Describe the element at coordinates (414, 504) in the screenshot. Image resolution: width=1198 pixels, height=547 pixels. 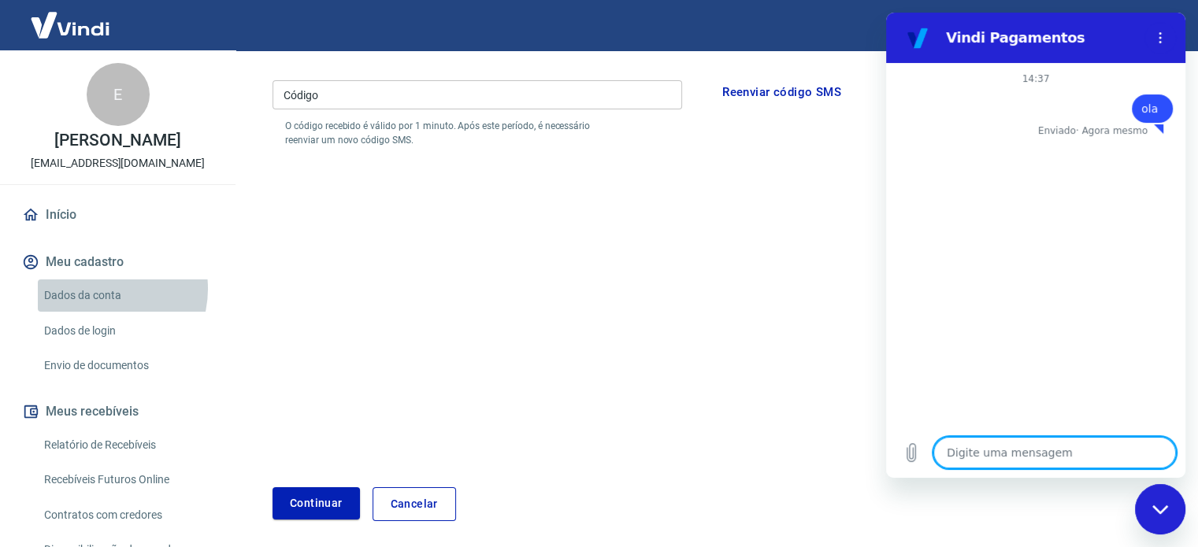
I see `a: Cancelar` at that location.